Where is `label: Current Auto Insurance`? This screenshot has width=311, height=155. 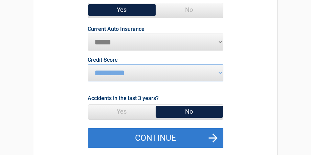 label: Current Auto Insurance is located at coordinates (117, 29).